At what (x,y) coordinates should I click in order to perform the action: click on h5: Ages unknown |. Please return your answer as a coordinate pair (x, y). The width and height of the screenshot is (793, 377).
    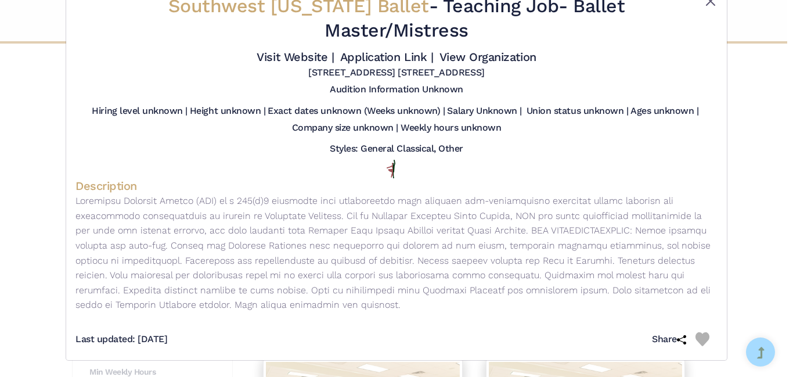
    Looking at the image, I should click on (665, 111).